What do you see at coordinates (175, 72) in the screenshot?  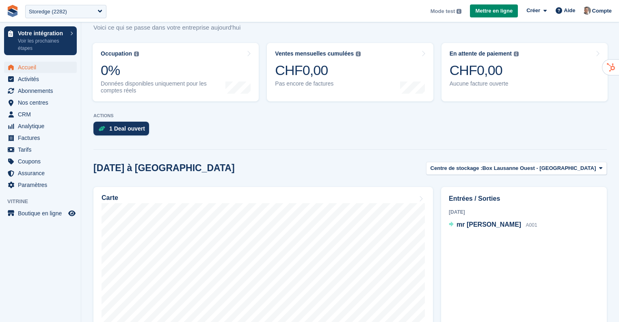 I see `a: Occupation 0% Données disponibles uniquement pour les comptes réels` at bounding box center [175, 72].